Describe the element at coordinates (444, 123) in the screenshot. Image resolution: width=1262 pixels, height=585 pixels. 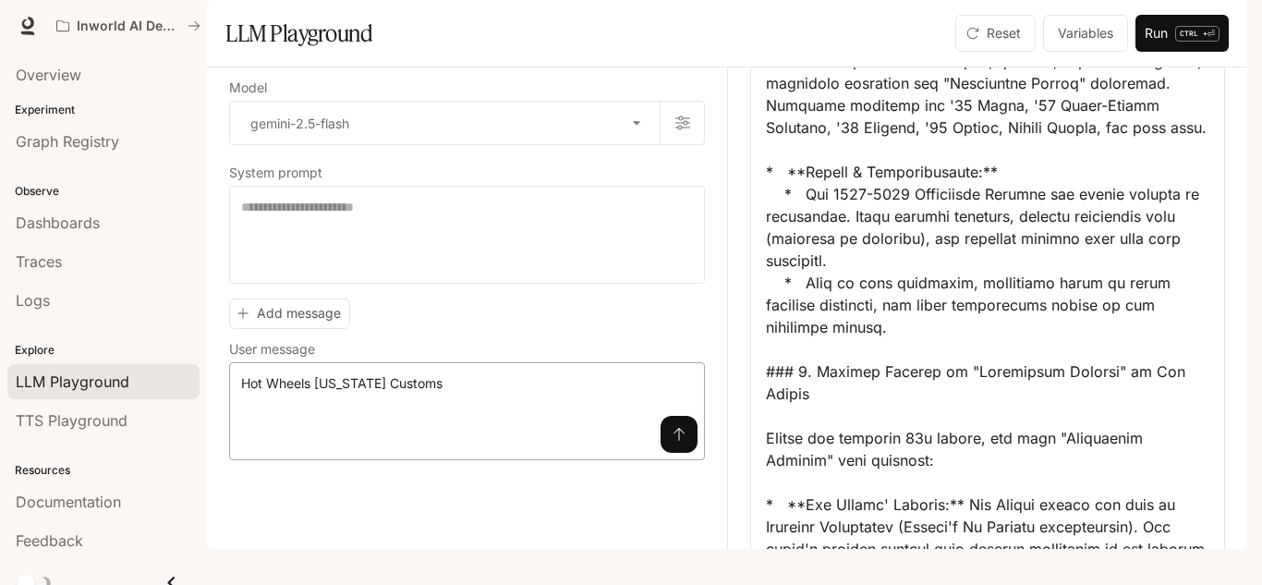
I see `div: gemini-2.5-flash` at that location.